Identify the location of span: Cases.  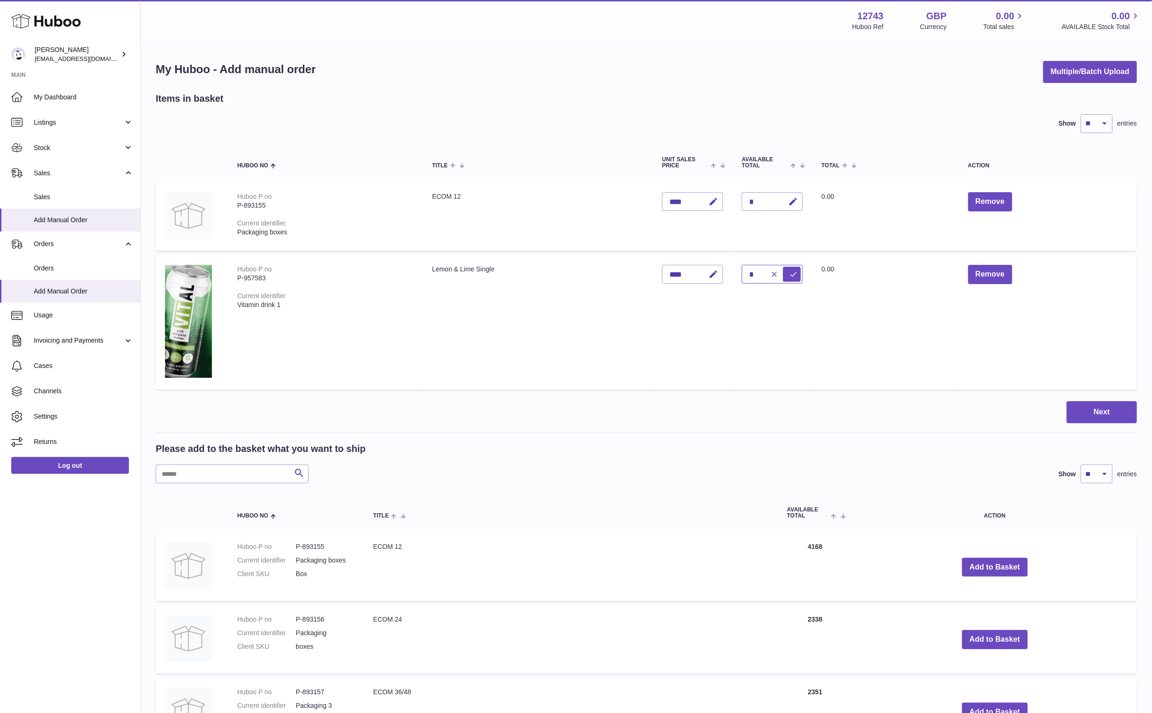
(83, 366).